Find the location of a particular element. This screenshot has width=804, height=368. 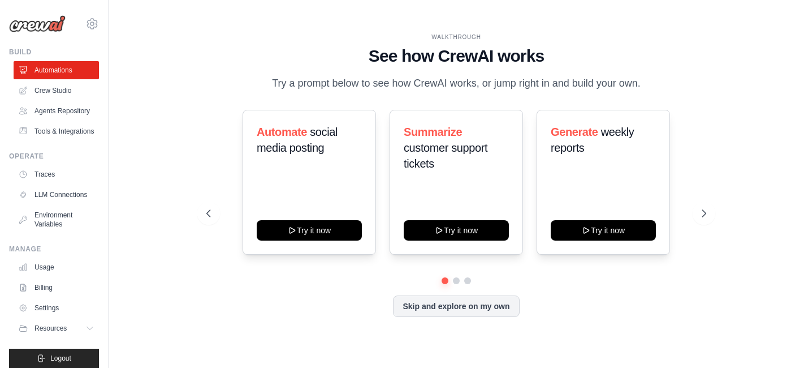

p: Try a prompt below to see how CrewAI works, or jump right in and build your own. is located at coordinates (457, 83).